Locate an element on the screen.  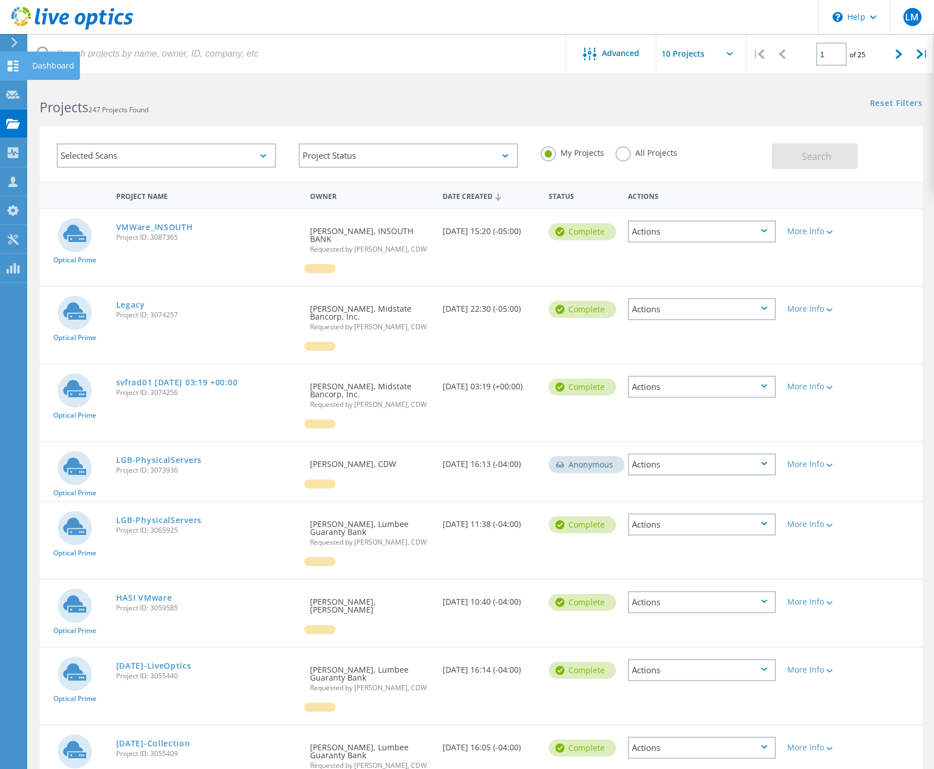
a: Live Optics Dashboard is located at coordinates (72, 28).